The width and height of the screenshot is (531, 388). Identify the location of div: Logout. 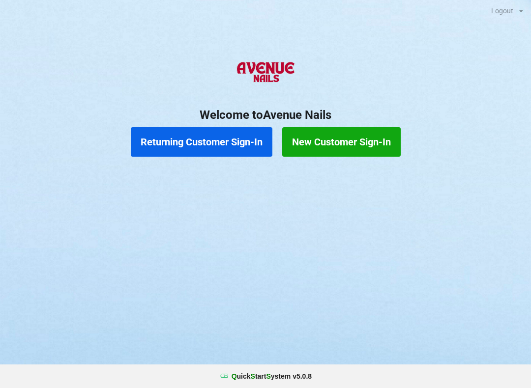
(502, 11).